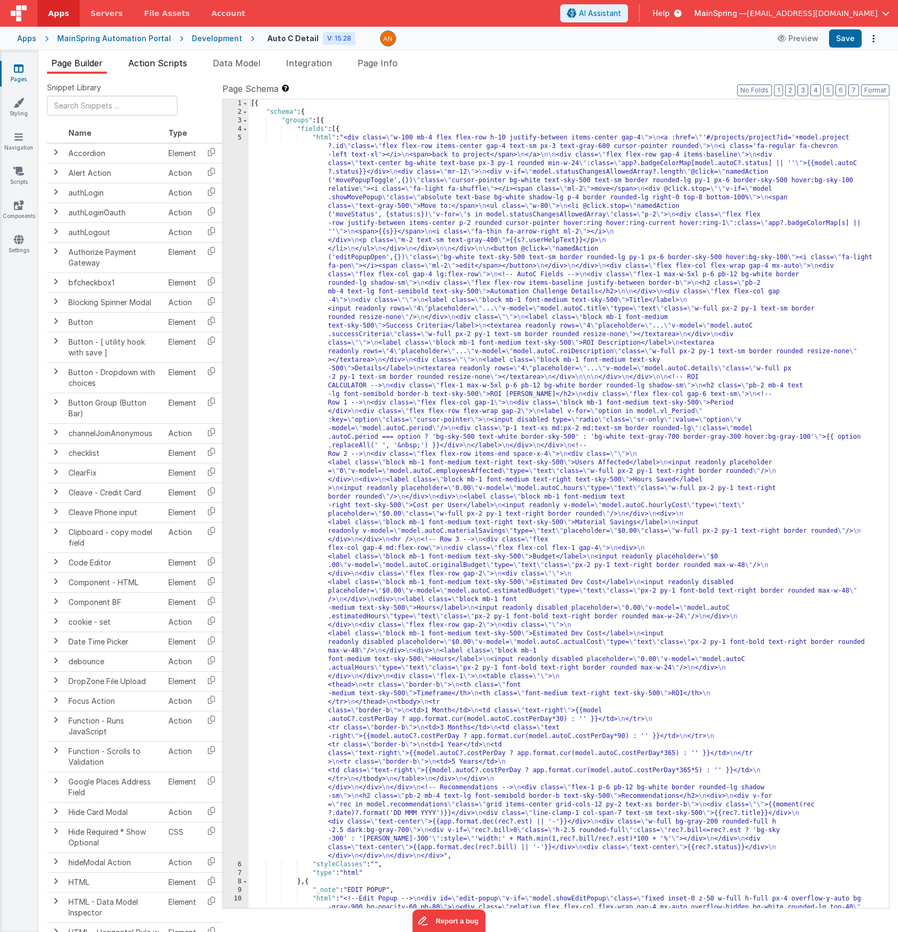  Describe the element at coordinates (114, 453) in the screenshot. I see `td: checklist` at that location.